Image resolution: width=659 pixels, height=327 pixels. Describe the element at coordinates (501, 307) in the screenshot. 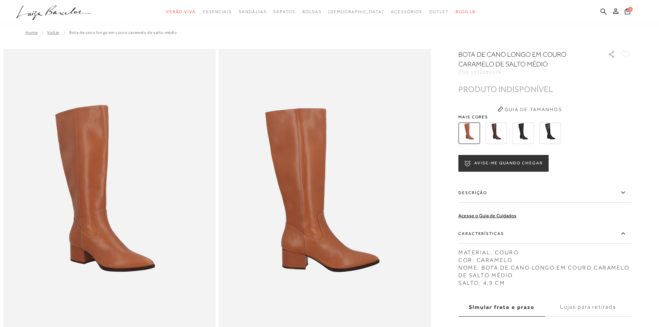

I see `label: Simular frete e prazo` at that location.